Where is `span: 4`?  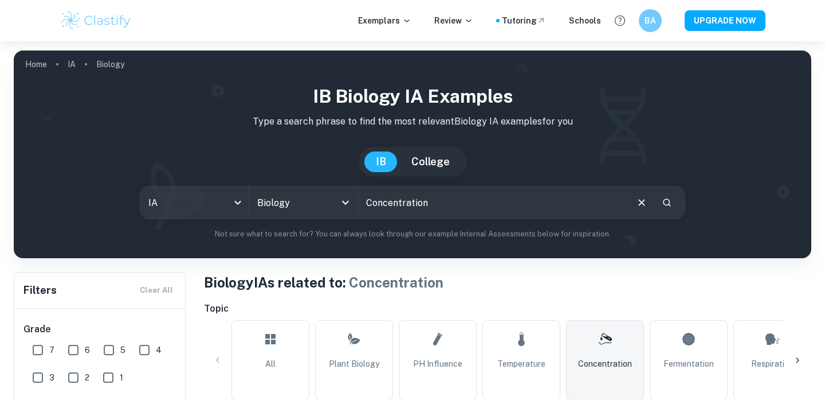
span: 4 is located at coordinates (159, 350).